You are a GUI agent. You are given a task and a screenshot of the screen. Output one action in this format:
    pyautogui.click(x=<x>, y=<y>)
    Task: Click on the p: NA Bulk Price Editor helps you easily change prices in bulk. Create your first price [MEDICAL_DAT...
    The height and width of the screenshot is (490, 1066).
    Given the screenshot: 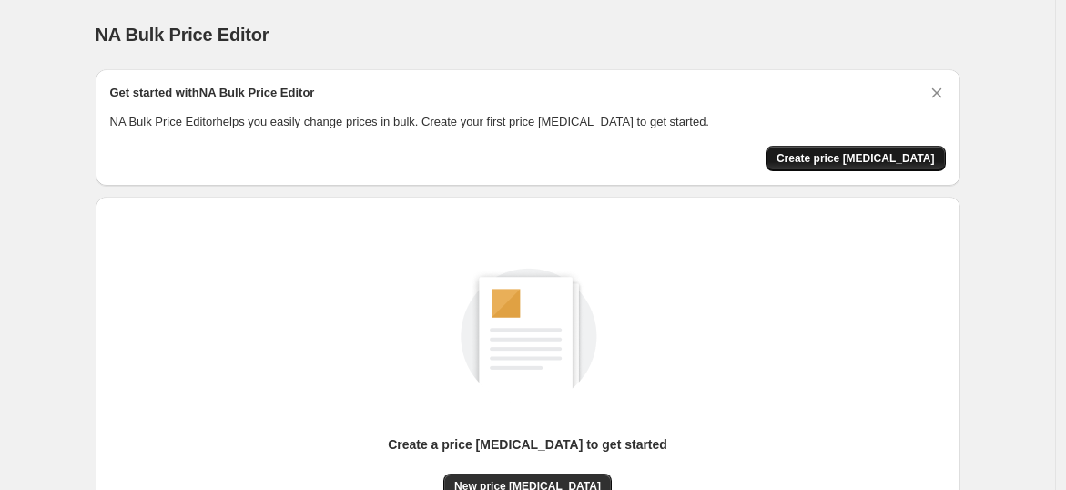 What is the action you would take?
    pyautogui.click(x=528, y=122)
    